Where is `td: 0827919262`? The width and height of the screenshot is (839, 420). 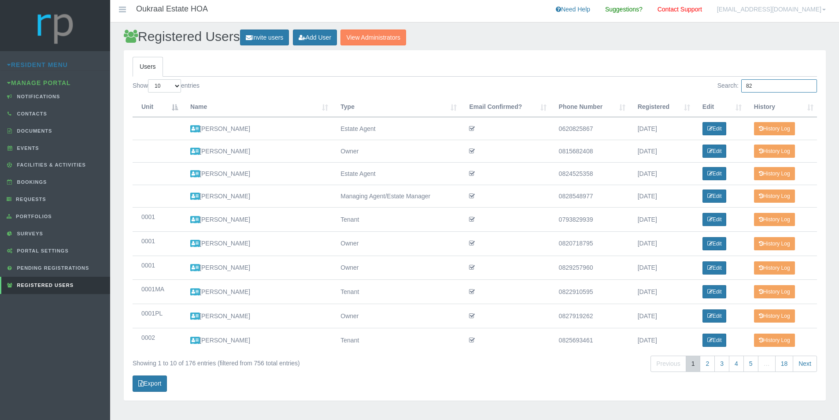 td: 0827919262 is located at coordinates (589, 315).